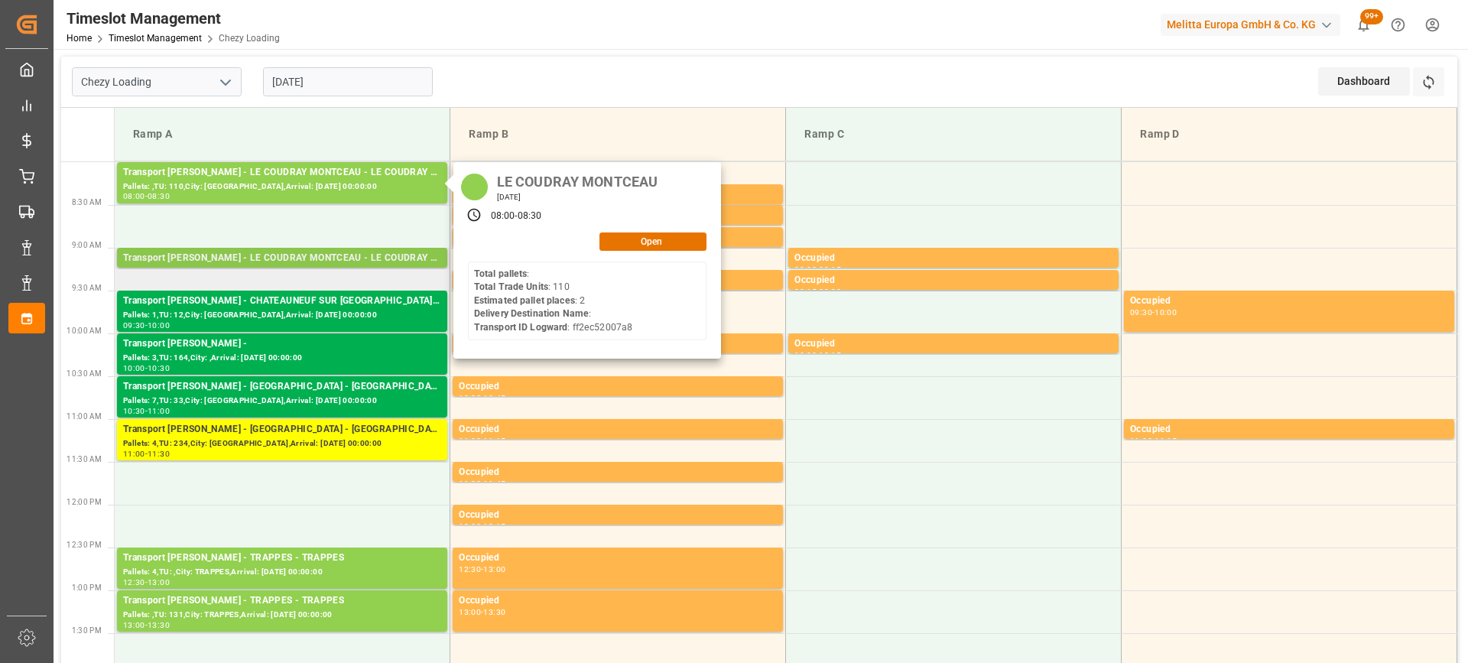 The width and height of the screenshot is (1468, 663). Describe the element at coordinates (494, 398) in the screenshot. I see `div: 10:45` at that location.